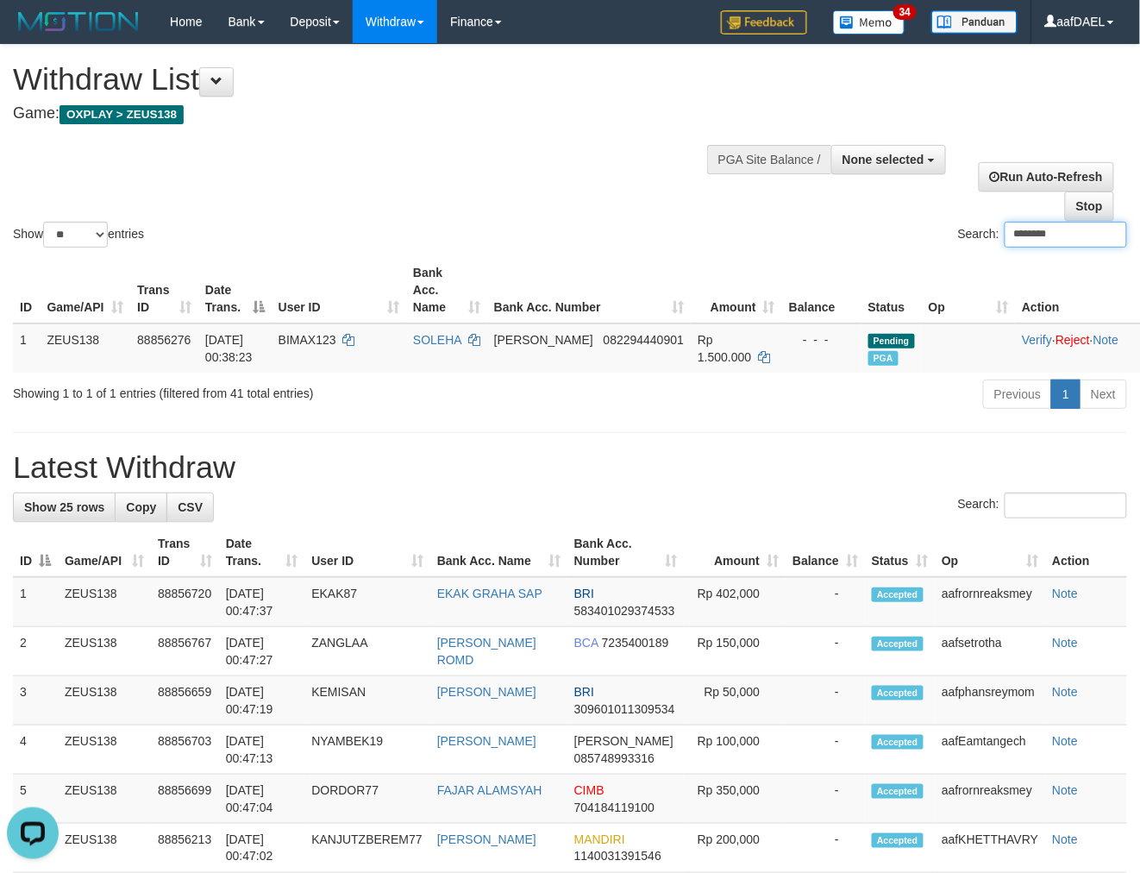 This screenshot has width=1140, height=873. What do you see at coordinates (990, 602) in the screenshot?
I see `td: aafrornreaksmey` at bounding box center [990, 602].